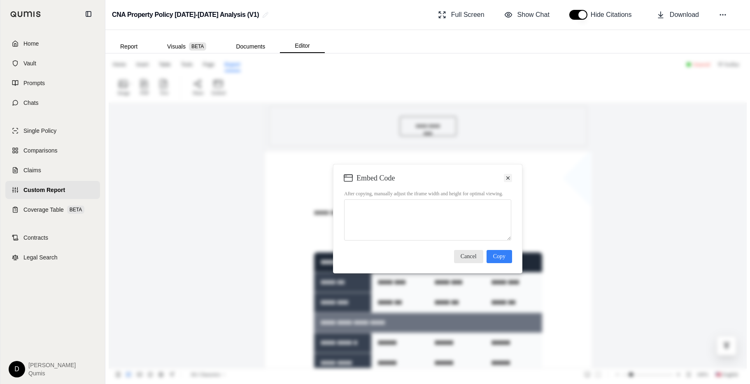 This screenshot has height=384, width=750. I want to click on a: Single Policy, so click(53, 131).